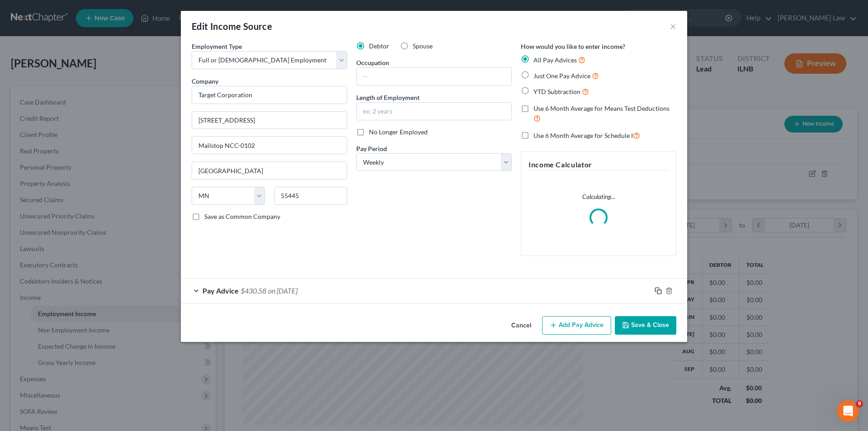 Image resolution: width=868 pixels, height=431 pixels. Describe the element at coordinates (205, 81) in the screenshot. I see `span: Company` at that location.